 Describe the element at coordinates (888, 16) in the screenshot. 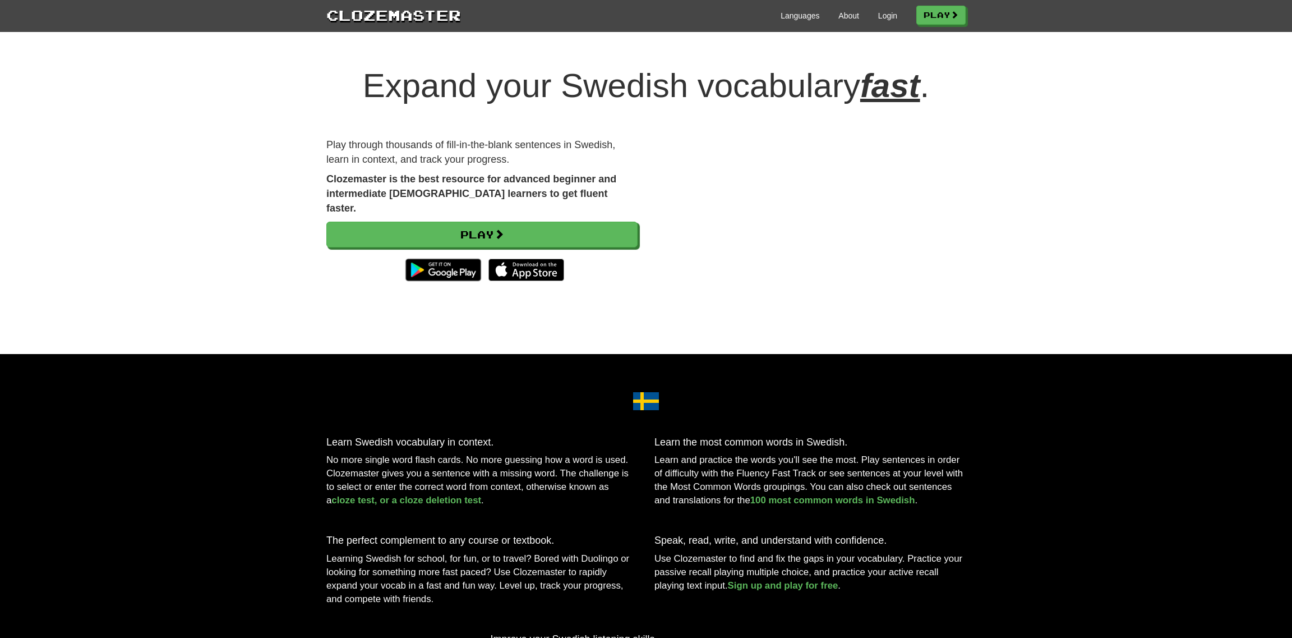

I see `a: Login` at that location.